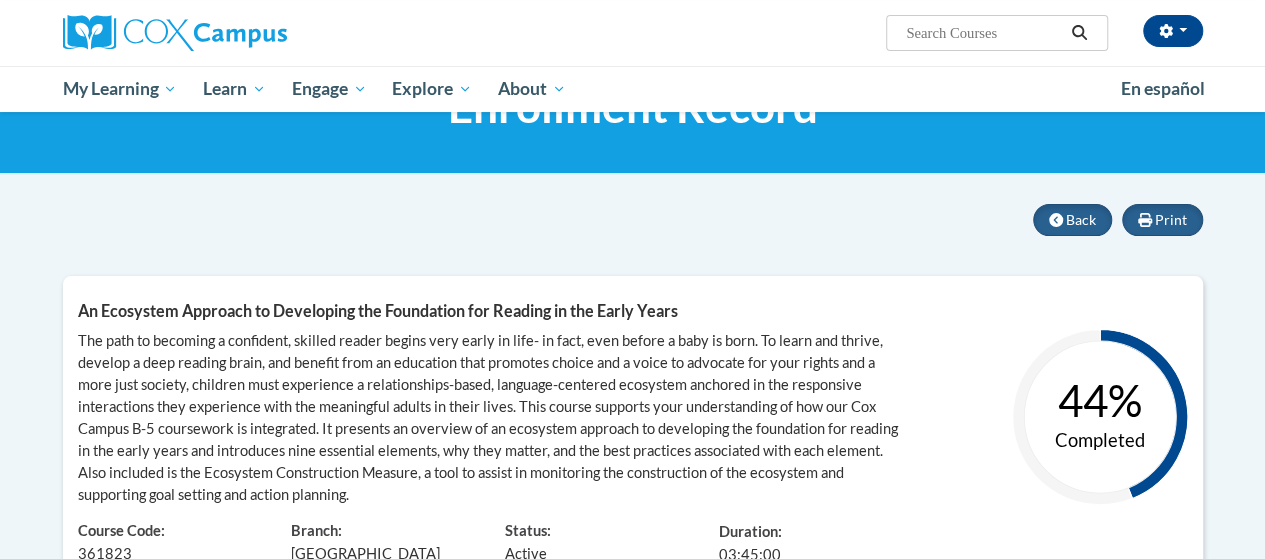 The height and width of the screenshot is (559, 1265). What do you see at coordinates (234, 89) in the screenshot?
I see `a: Learn` at bounding box center [234, 89].